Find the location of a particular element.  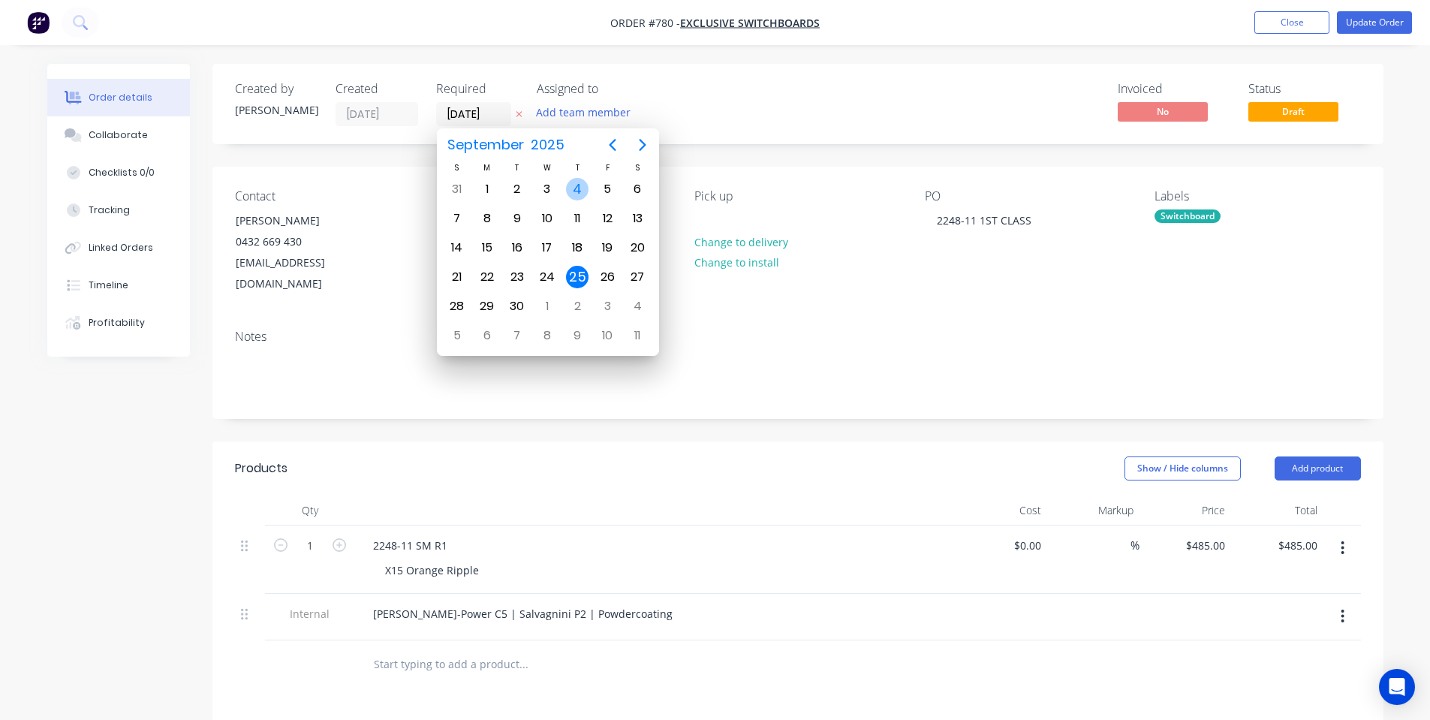

div: Labels is located at coordinates (1257, 196).